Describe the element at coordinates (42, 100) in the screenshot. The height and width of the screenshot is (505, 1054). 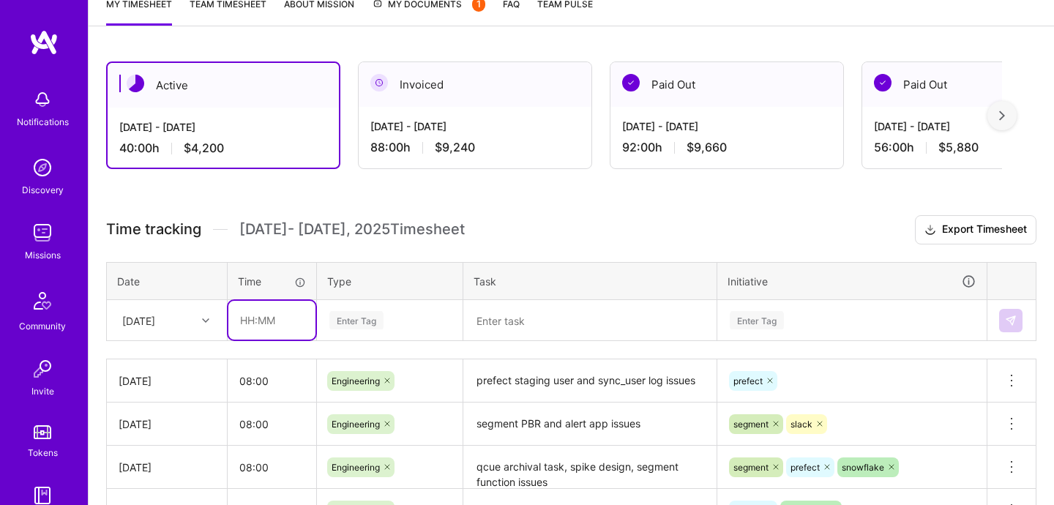
I see `img: bell` at that location.